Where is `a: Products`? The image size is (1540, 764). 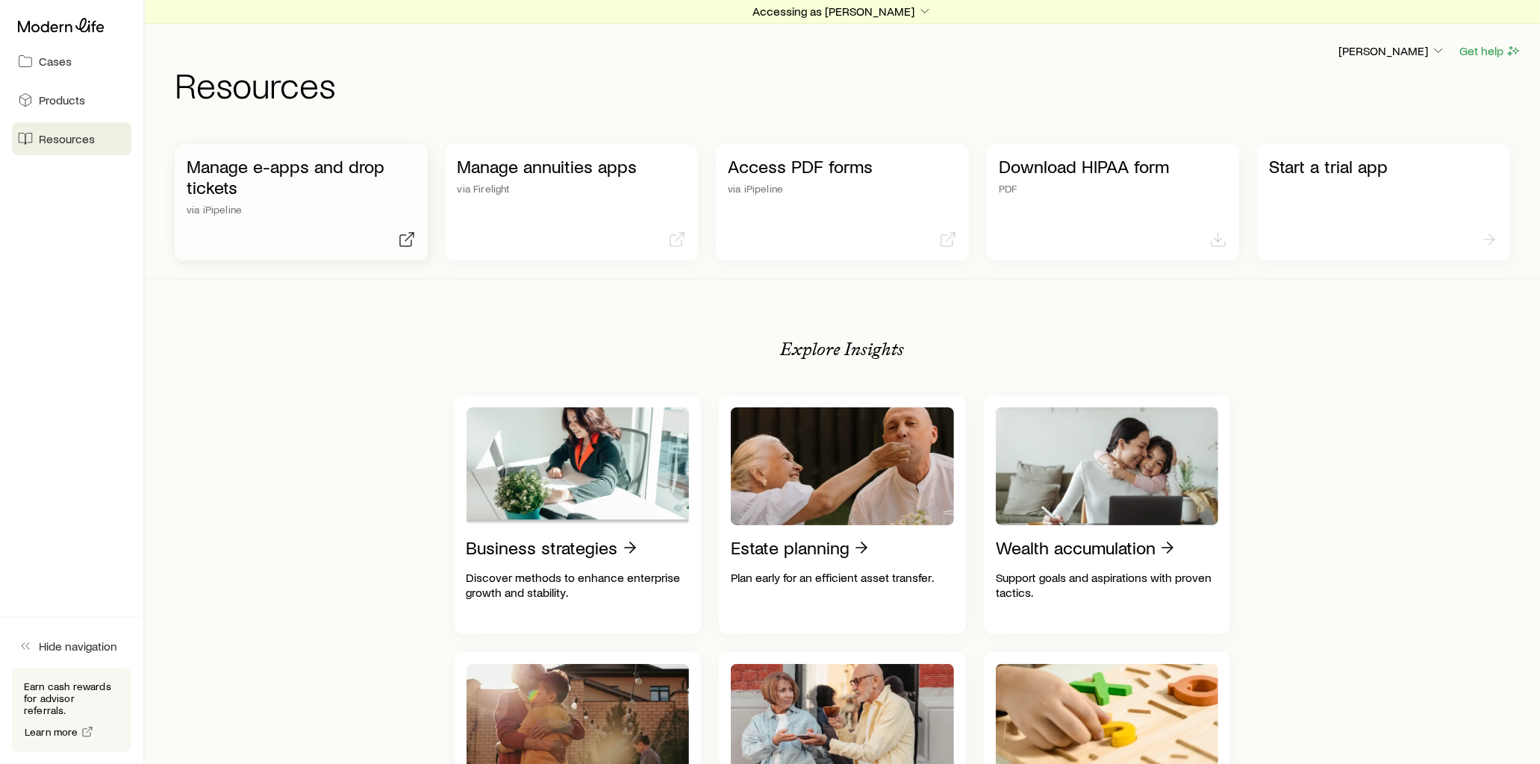 a: Products is located at coordinates (72, 100).